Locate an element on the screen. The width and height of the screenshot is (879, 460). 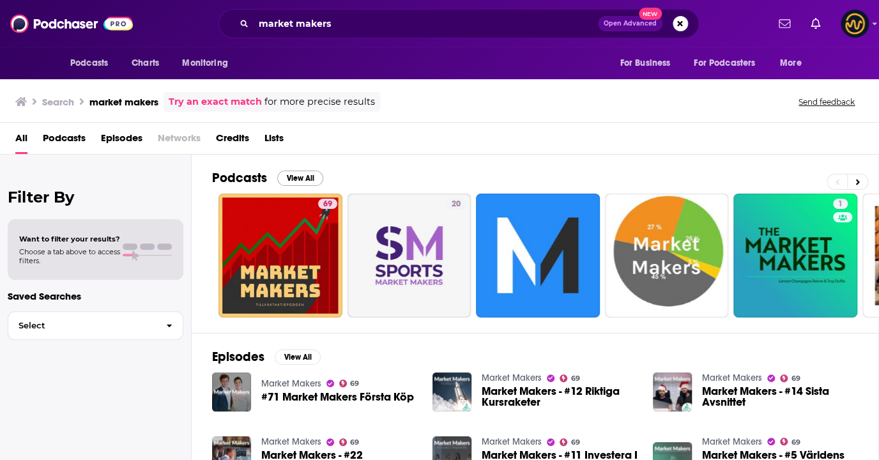
img: Podchaser - Follow, Share and Rate Podcasts is located at coordinates (72, 24).